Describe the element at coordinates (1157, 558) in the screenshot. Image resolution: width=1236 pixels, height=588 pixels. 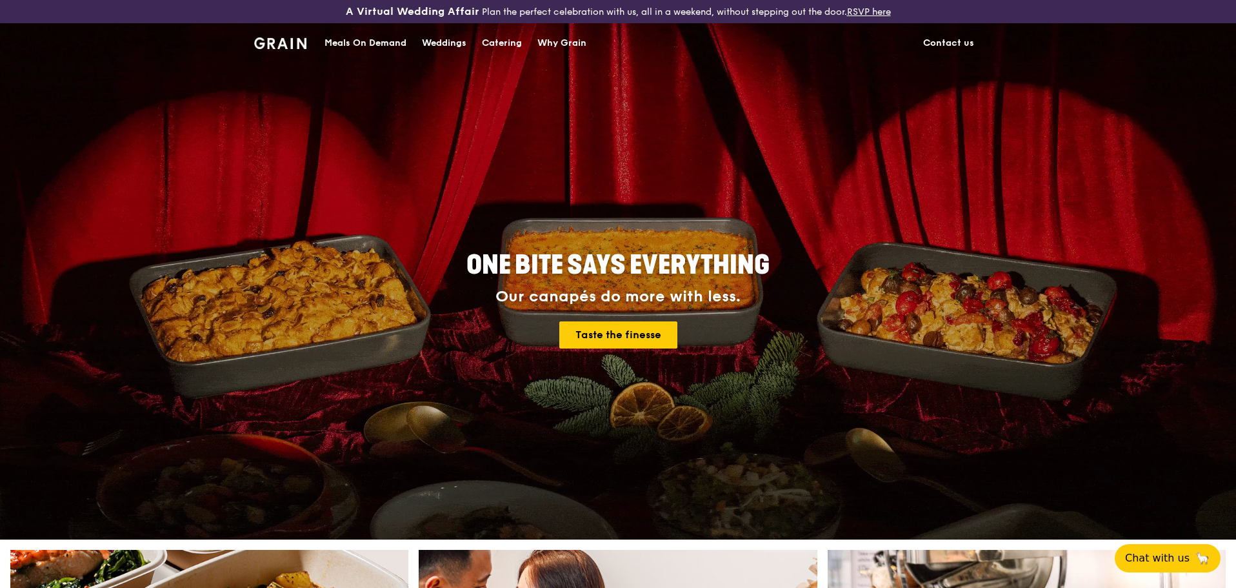
I see `span: Chat with us` at that location.